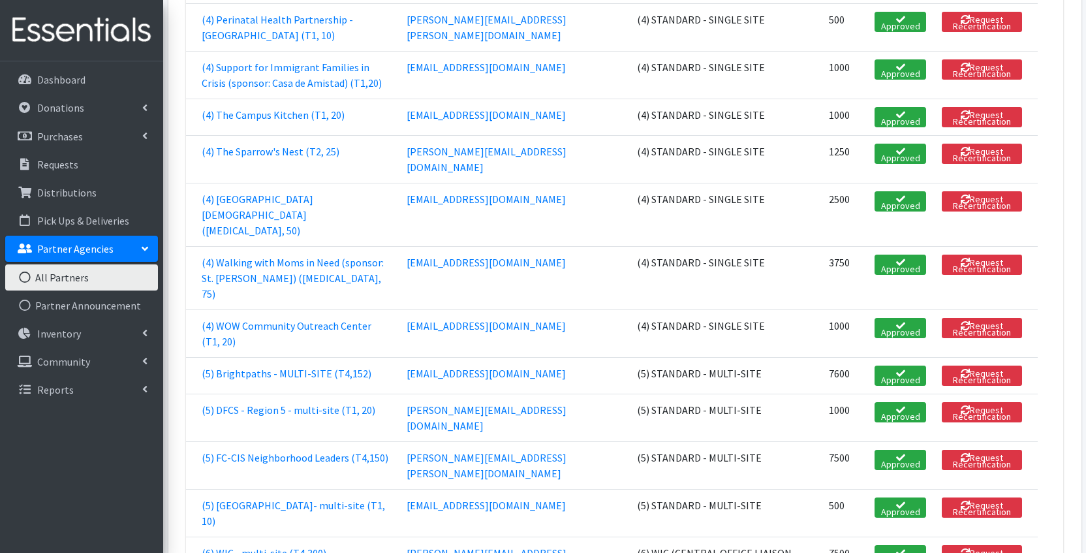  What do you see at coordinates (82, 80) in the screenshot?
I see `a: Dashboard` at bounding box center [82, 80].